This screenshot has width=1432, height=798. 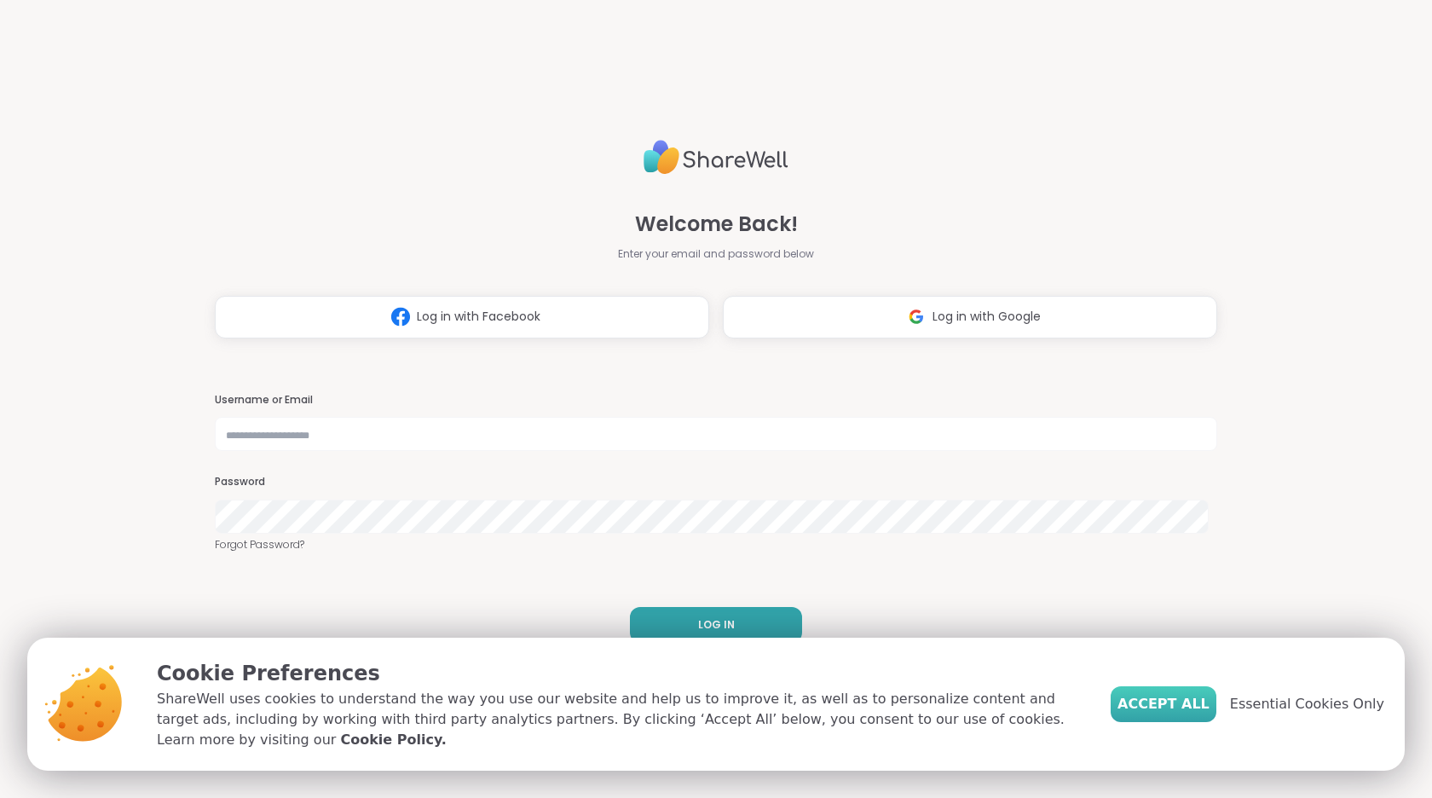 I want to click on span: Essential Cookies Only, so click(x=1307, y=704).